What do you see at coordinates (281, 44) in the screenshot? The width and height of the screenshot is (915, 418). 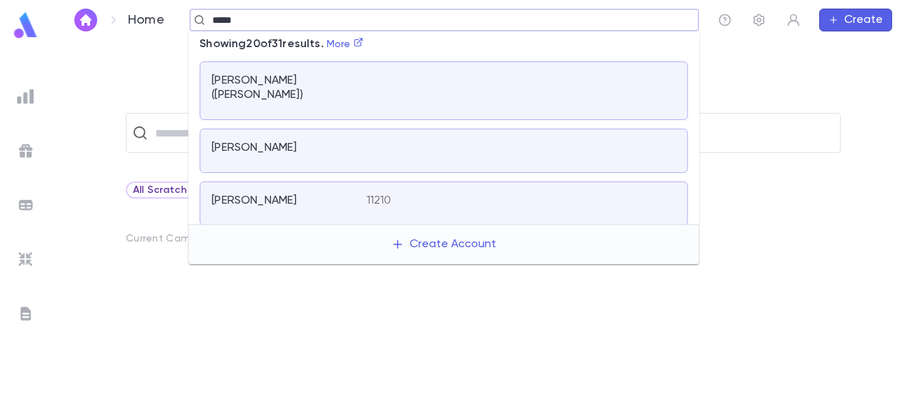 I see `p: Showing 20 of 31 results.` at bounding box center [281, 44].